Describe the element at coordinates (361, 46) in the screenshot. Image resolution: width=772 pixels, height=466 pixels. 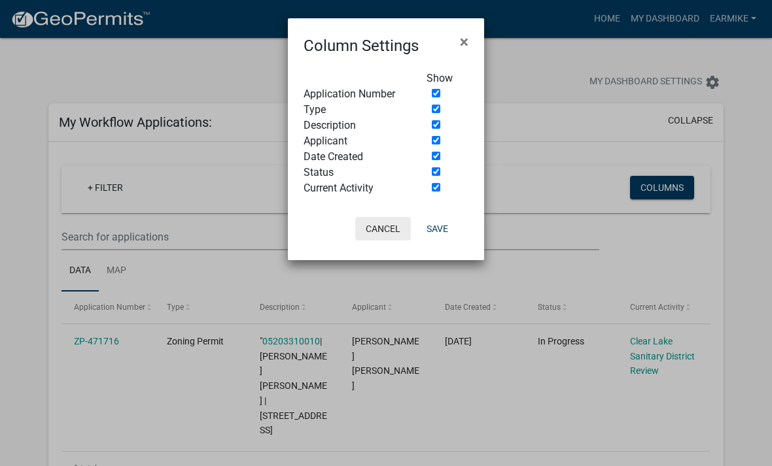
I see `h4: Column Settings` at that location.